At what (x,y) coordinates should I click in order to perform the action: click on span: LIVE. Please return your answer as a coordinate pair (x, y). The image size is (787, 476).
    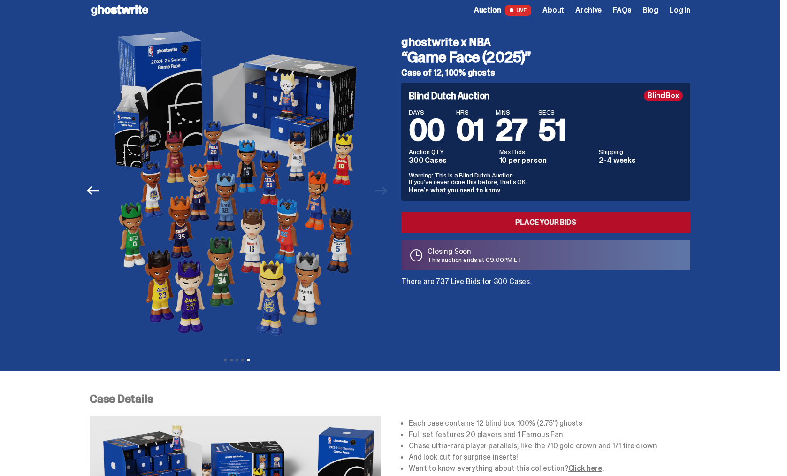
    Looking at the image, I should click on (518, 10).